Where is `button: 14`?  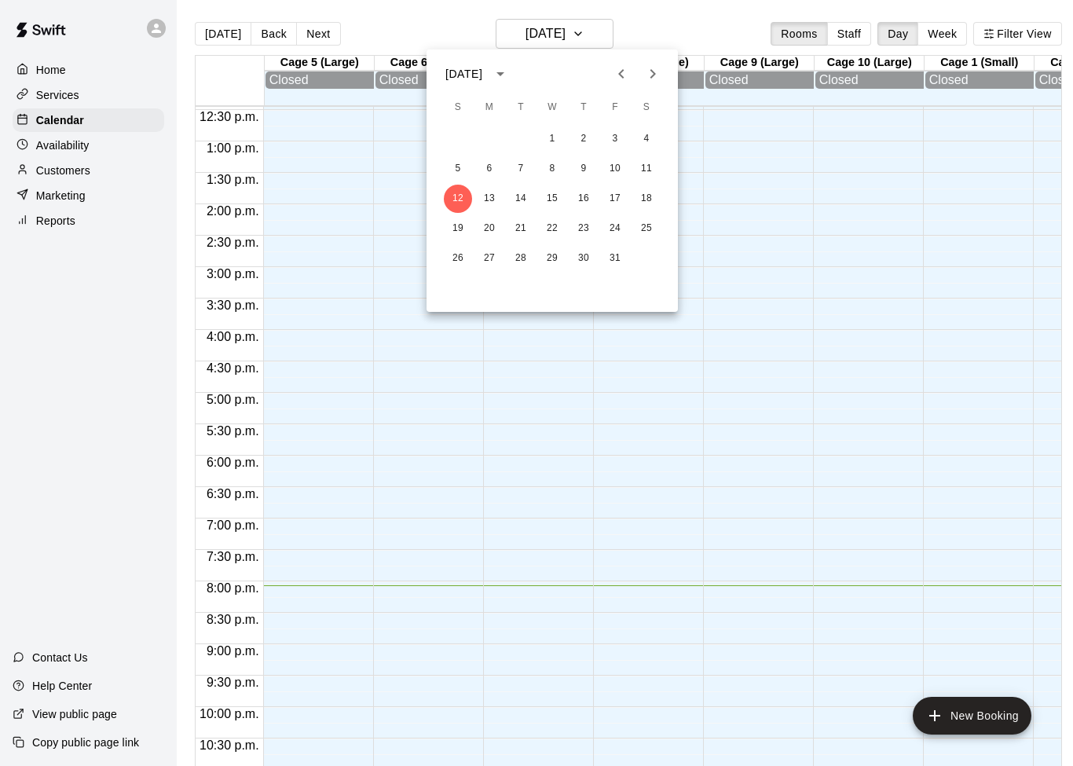
button: 14 is located at coordinates (521, 199).